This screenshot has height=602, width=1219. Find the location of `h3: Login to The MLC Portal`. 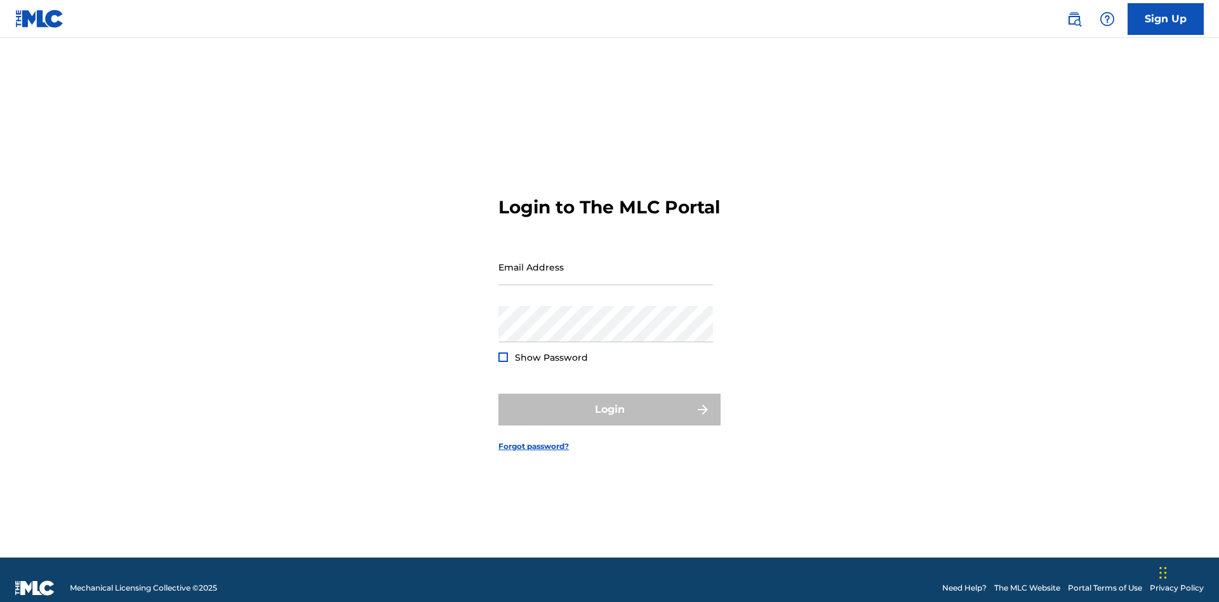

h3: Login to The MLC Portal is located at coordinates (609, 207).